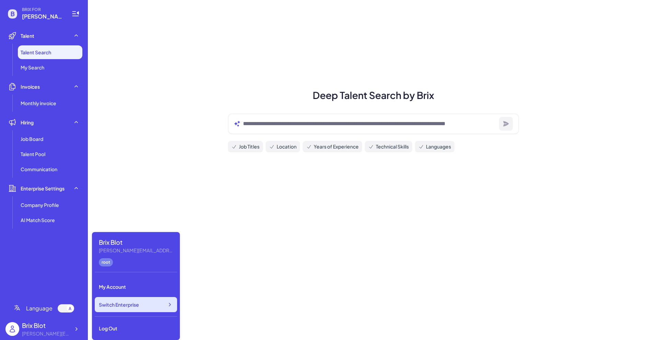 The width and height of the screenshot is (659, 340). Describe the element at coordinates (374, 95) in the screenshot. I see `h1: Deep Talent Search by Brix` at that location.